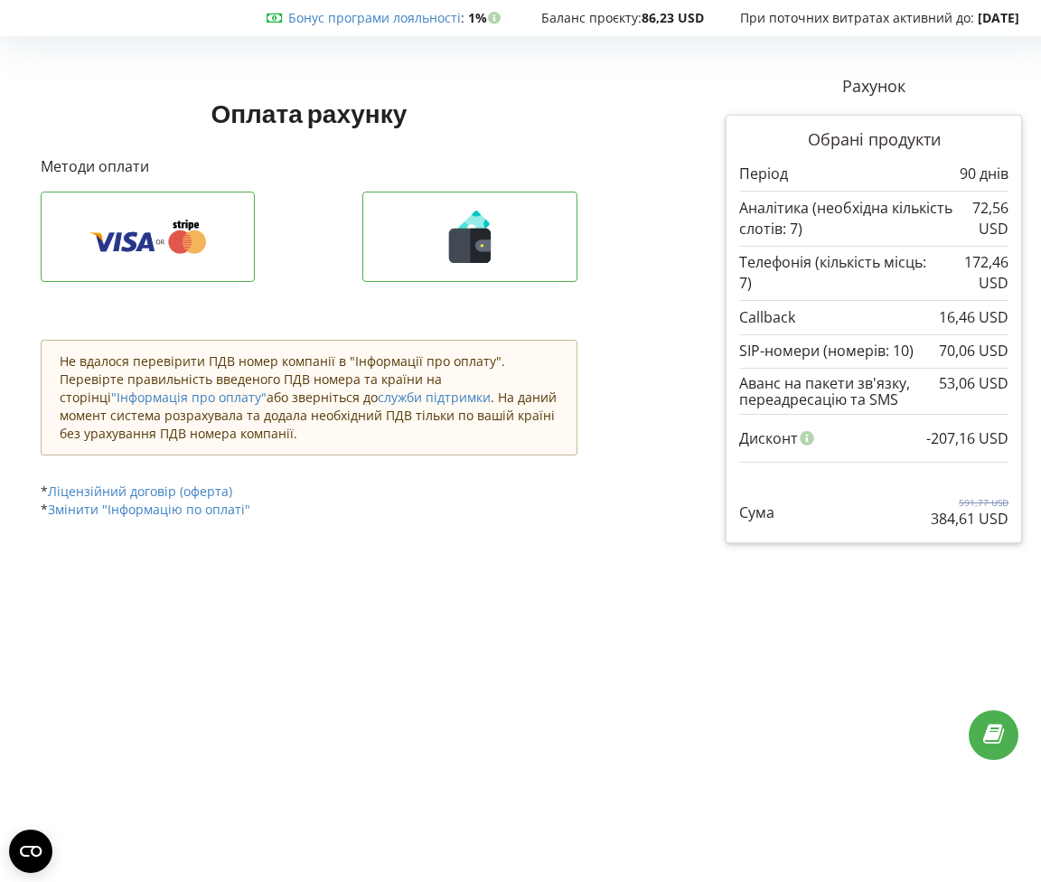  Describe the element at coordinates (764, 174) in the screenshot. I see `p: Період` at that location.